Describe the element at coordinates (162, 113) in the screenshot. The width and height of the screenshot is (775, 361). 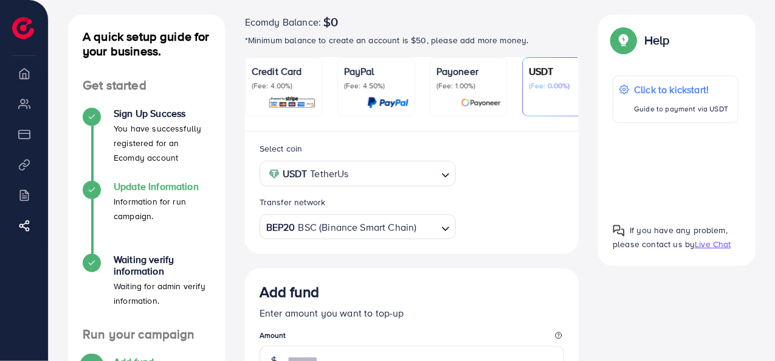
I see `h4: Sign Up Success` at that location.